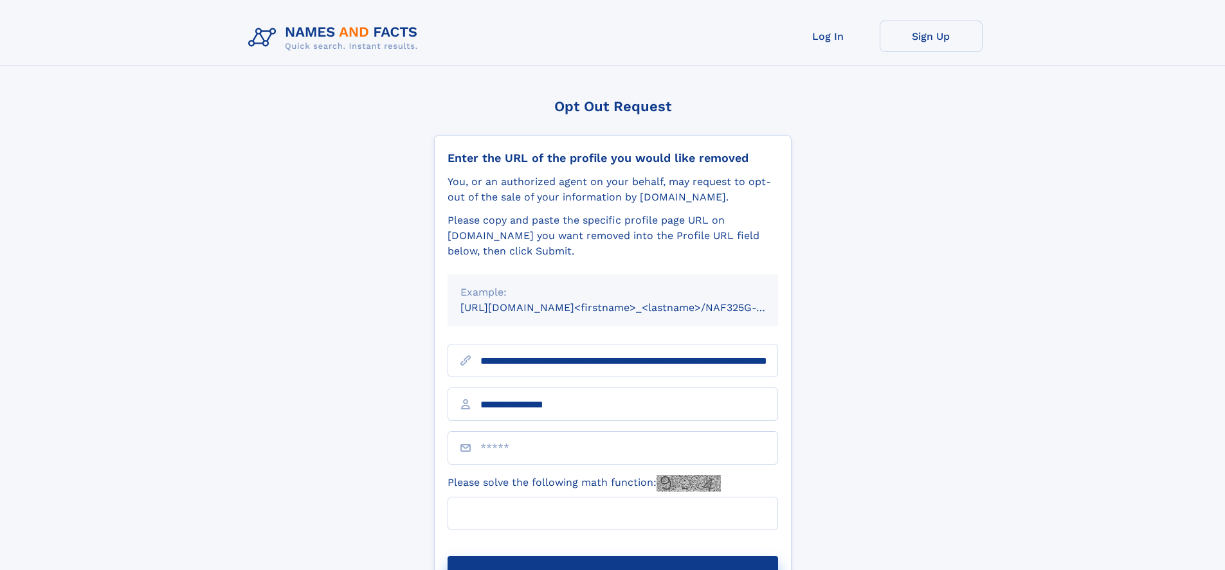 The height and width of the screenshot is (570, 1225). Describe the element at coordinates (336, 38) in the screenshot. I see `img: Logo Names and Facts` at that location.